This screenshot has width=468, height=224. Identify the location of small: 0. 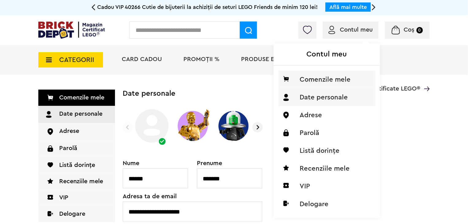
(420, 30).